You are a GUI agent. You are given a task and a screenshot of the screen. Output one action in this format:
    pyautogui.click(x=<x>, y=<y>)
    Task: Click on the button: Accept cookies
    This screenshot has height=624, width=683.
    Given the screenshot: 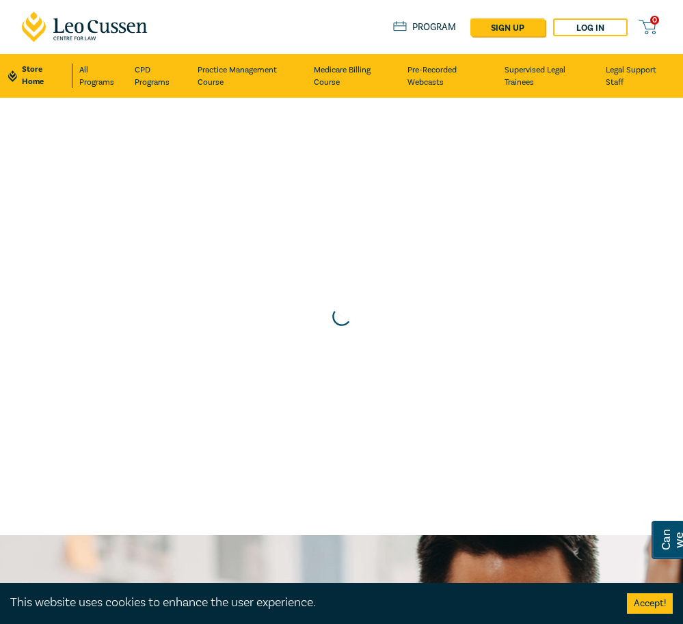 What is the action you would take?
    pyautogui.click(x=650, y=604)
    